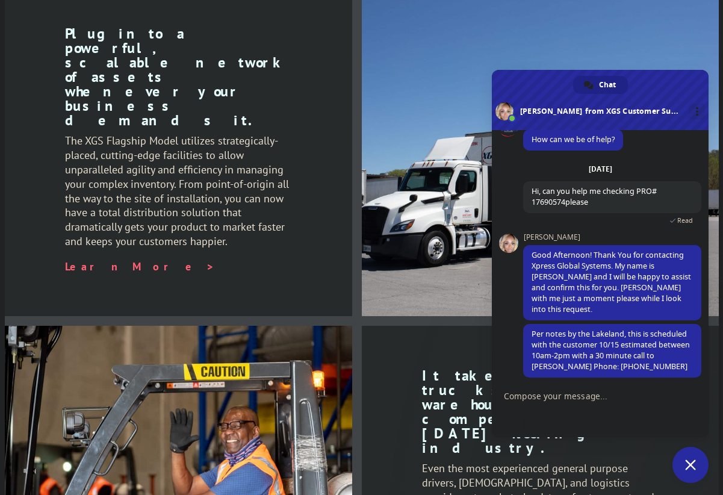 The width and height of the screenshot is (723, 495). What do you see at coordinates (608, 85) in the screenshot?
I see `span: Chat` at bounding box center [608, 85].